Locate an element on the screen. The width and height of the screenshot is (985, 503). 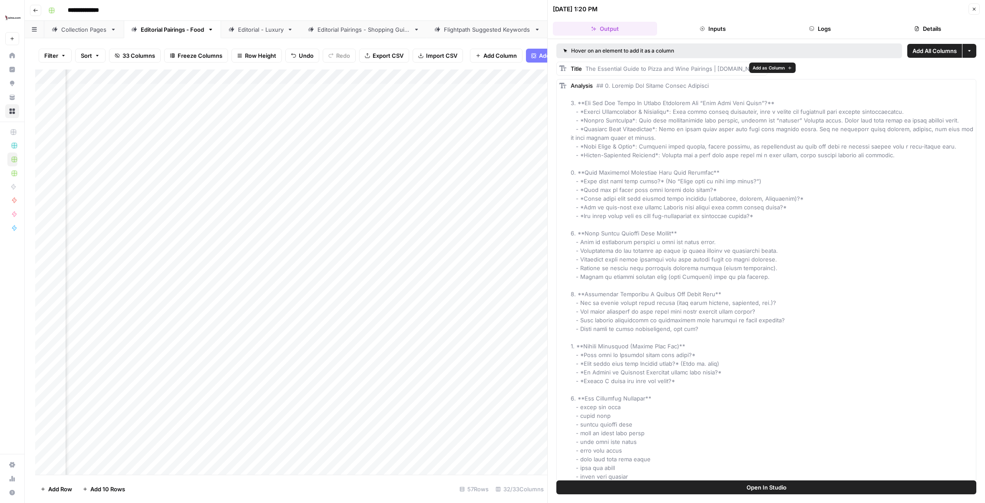
button: Logs is located at coordinates (820, 29).